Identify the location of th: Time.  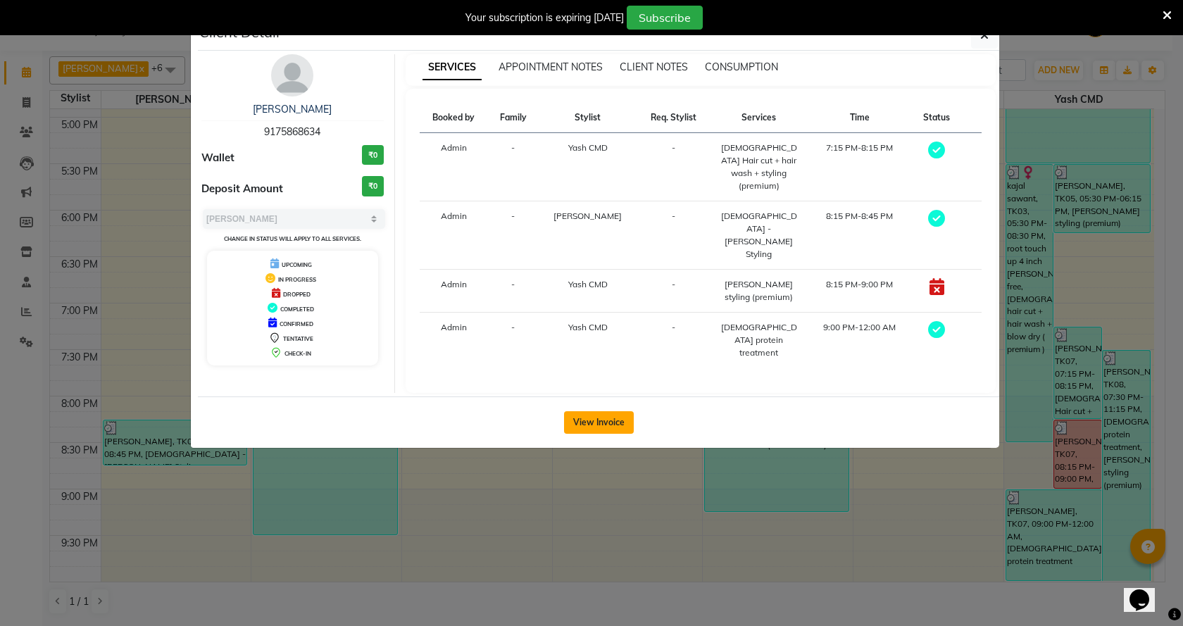
(859, 118).